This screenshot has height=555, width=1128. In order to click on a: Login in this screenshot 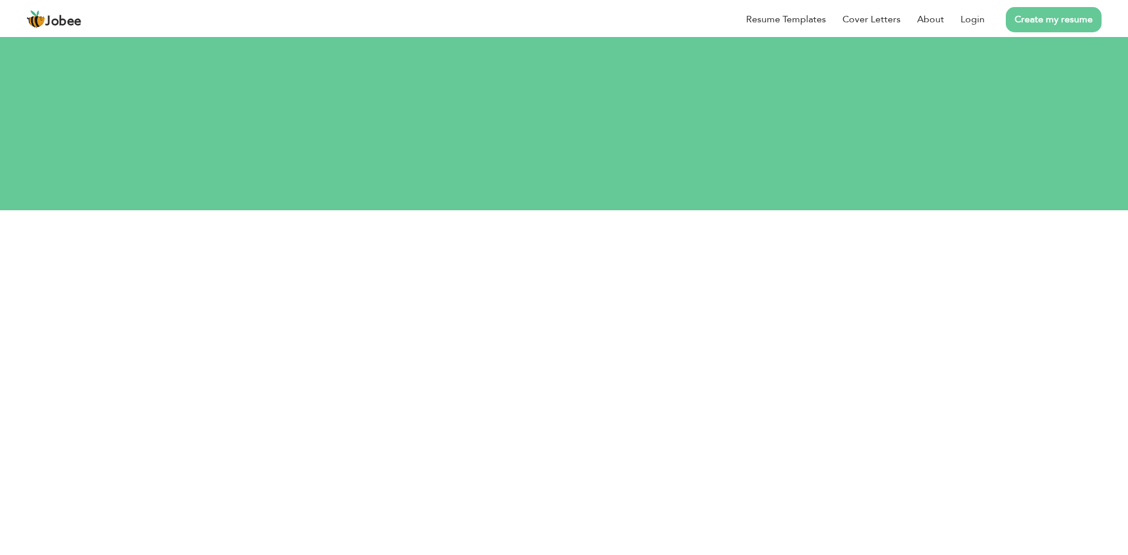, I will do `click(973, 19)`.